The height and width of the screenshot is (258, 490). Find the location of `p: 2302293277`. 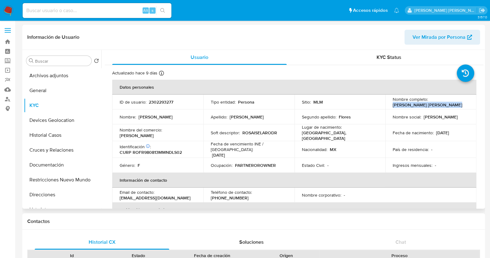

p: 2302293277 is located at coordinates (161, 102).